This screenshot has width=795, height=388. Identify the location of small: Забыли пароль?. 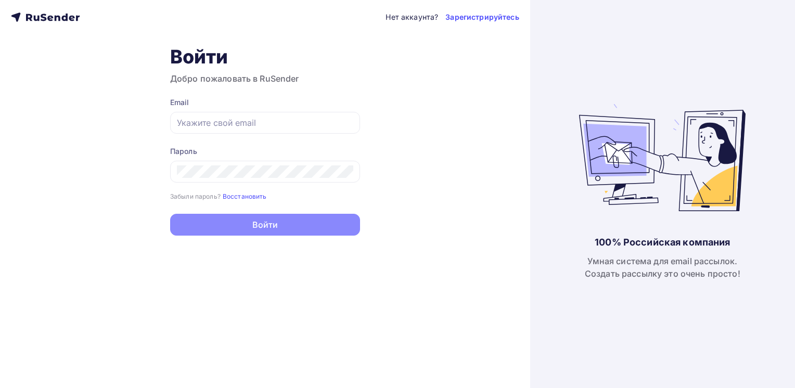
(195, 196).